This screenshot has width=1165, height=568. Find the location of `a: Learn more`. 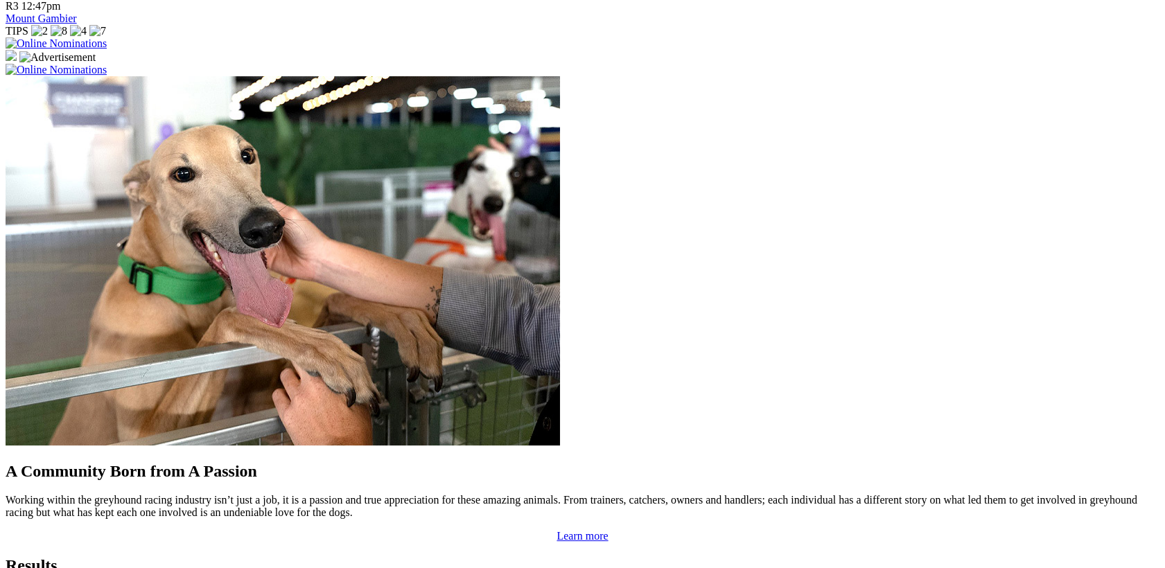

a: Learn more is located at coordinates (582, 536).